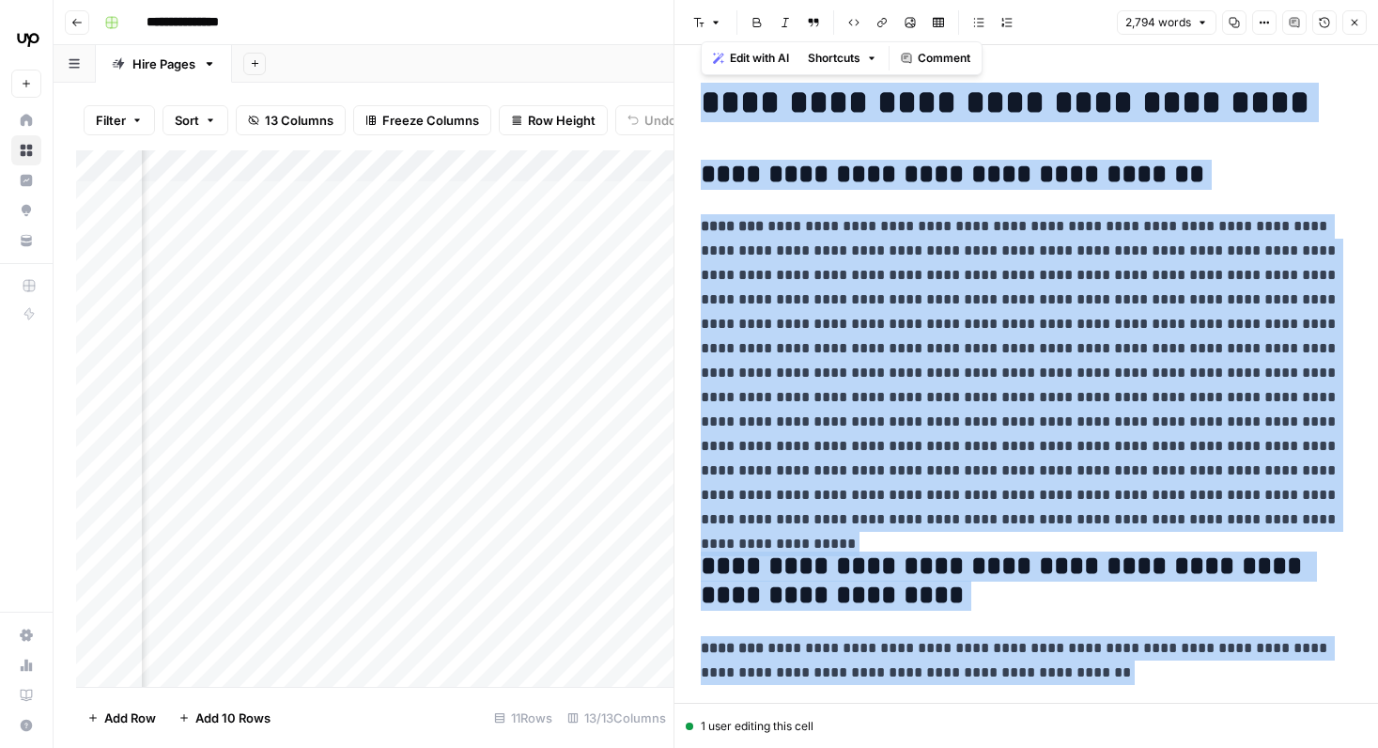  What do you see at coordinates (26, 120) in the screenshot?
I see `a: Home` at bounding box center [26, 120].